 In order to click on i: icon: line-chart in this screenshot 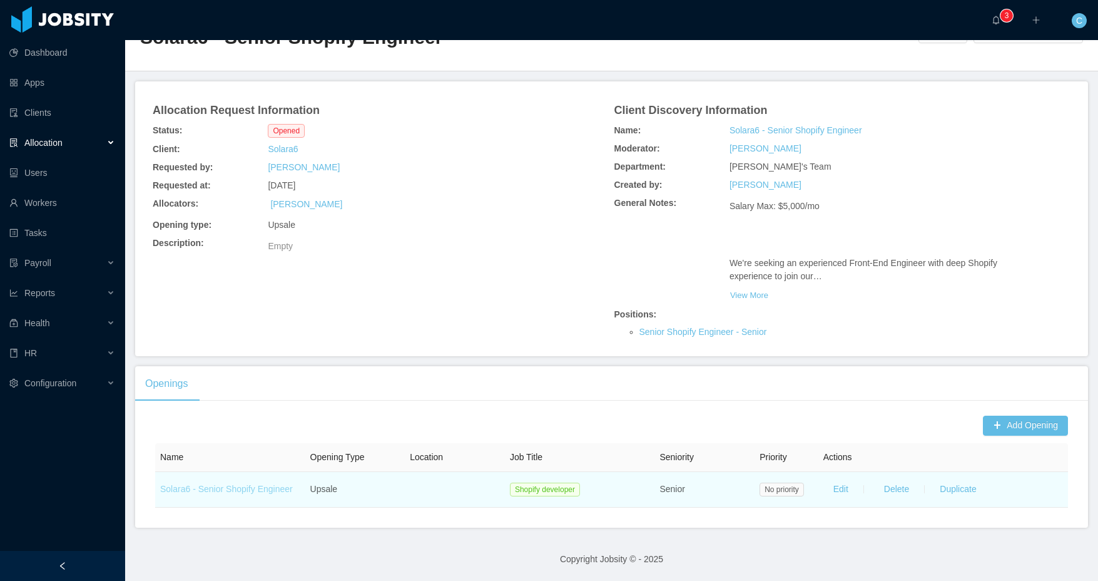, I will do `click(14, 293)`.